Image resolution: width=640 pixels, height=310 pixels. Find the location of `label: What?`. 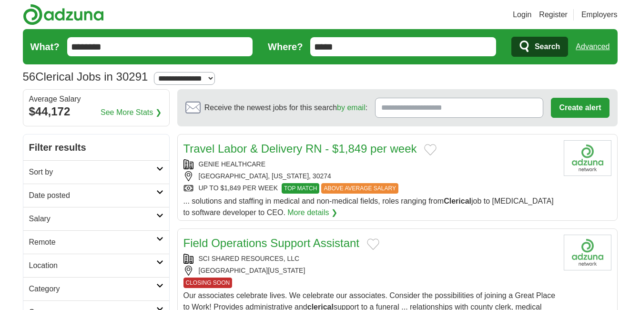

label: What? is located at coordinates (45, 47).